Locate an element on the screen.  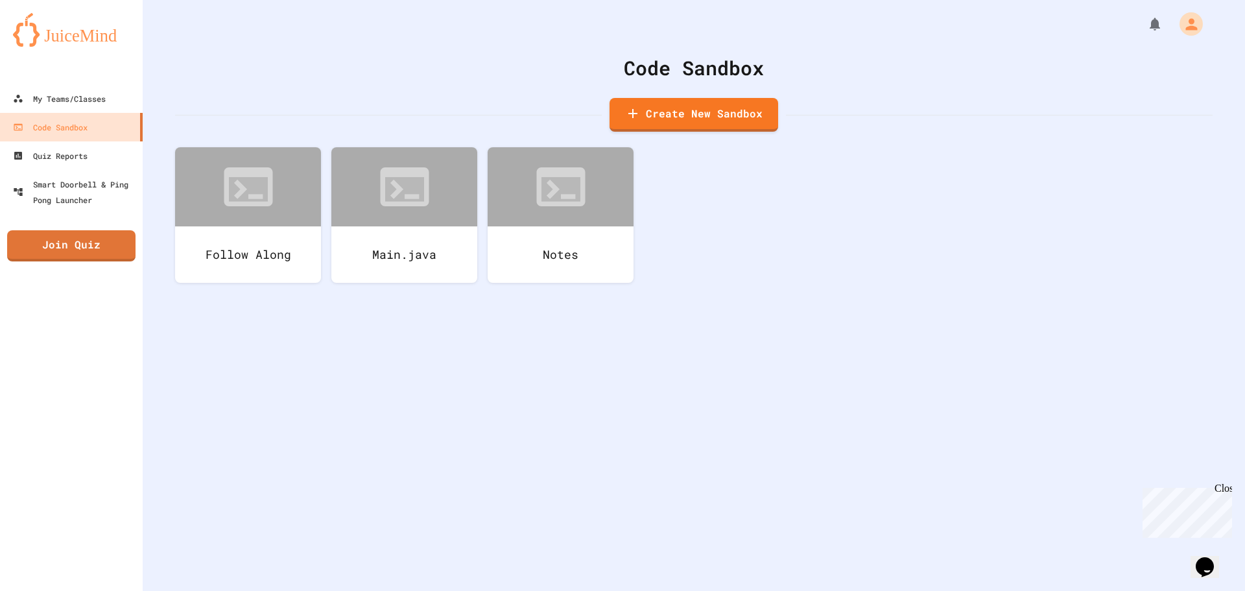
div: Smart Doorbell & Ping Pong Launcher is located at coordinates (75, 192).